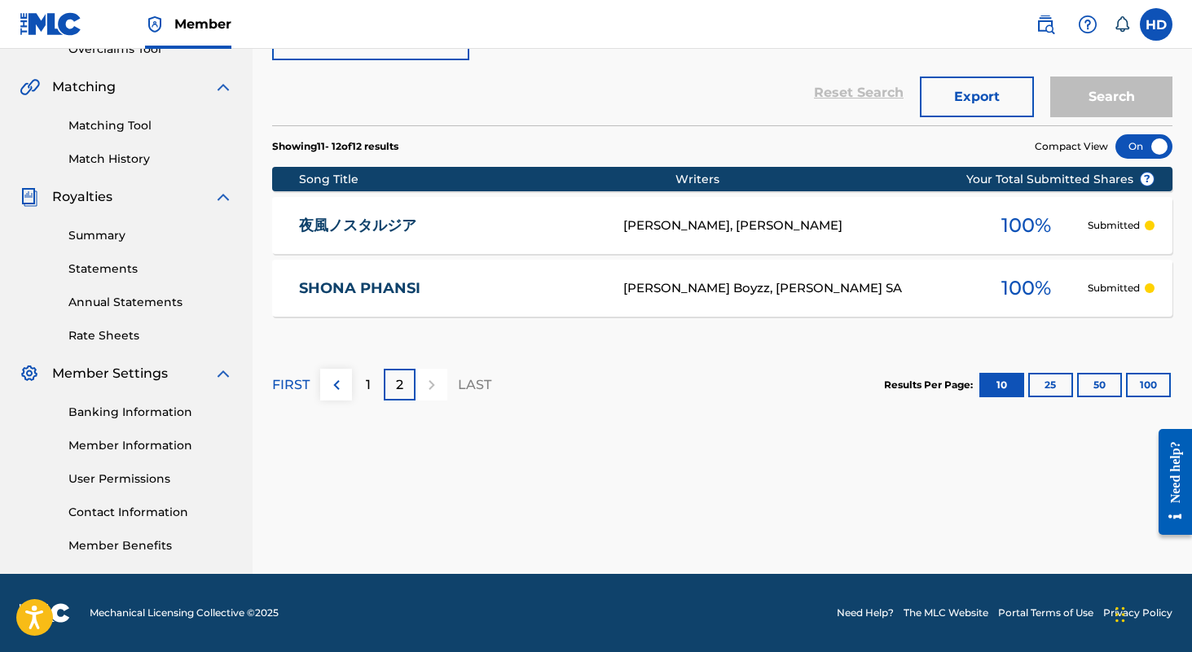 The width and height of the screenshot is (1192, 652). Describe the element at coordinates (1050, 385) in the screenshot. I see `button: 25` at that location.